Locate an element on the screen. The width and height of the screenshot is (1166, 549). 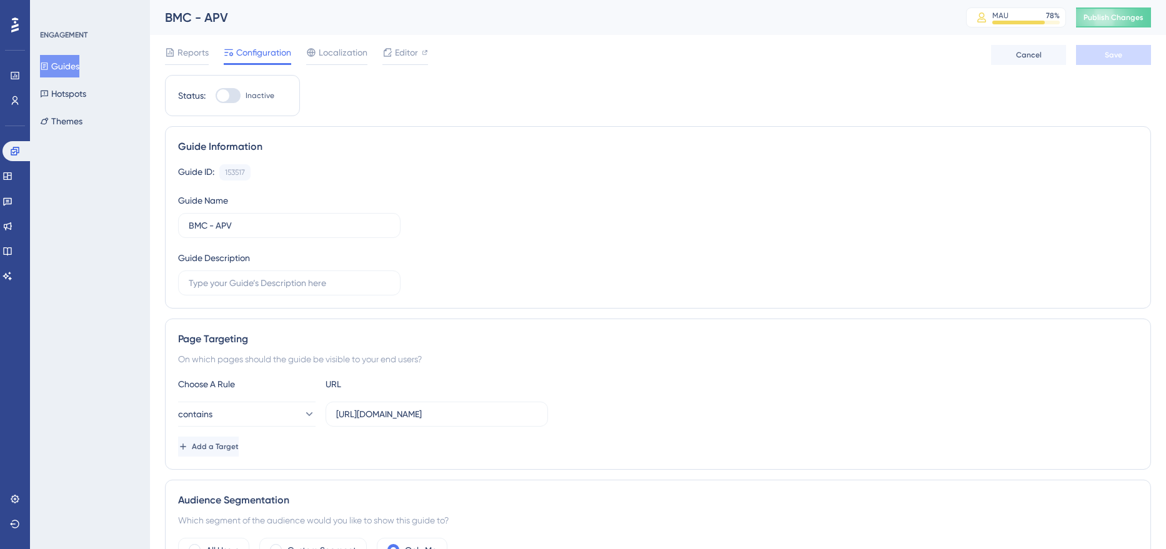
div: 153517 is located at coordinates (235, 172).